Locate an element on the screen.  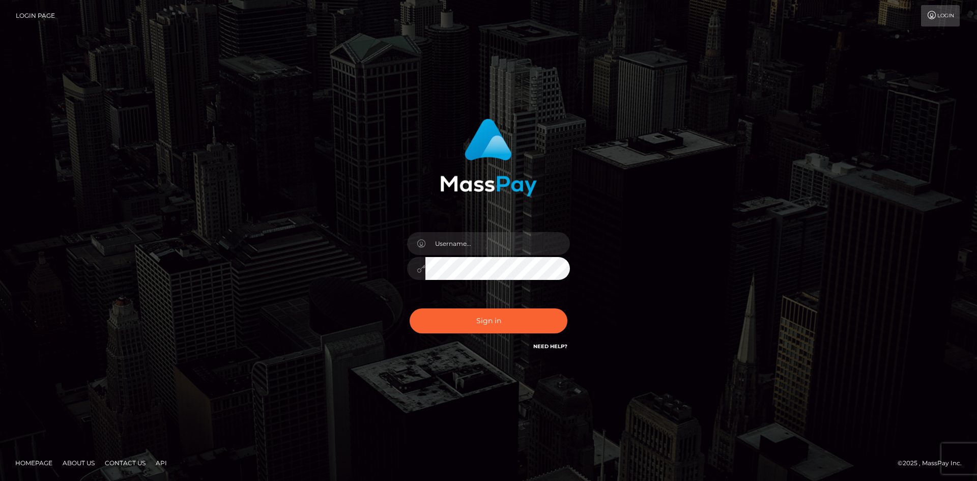
a: Login is located at coordinates (940, 16).